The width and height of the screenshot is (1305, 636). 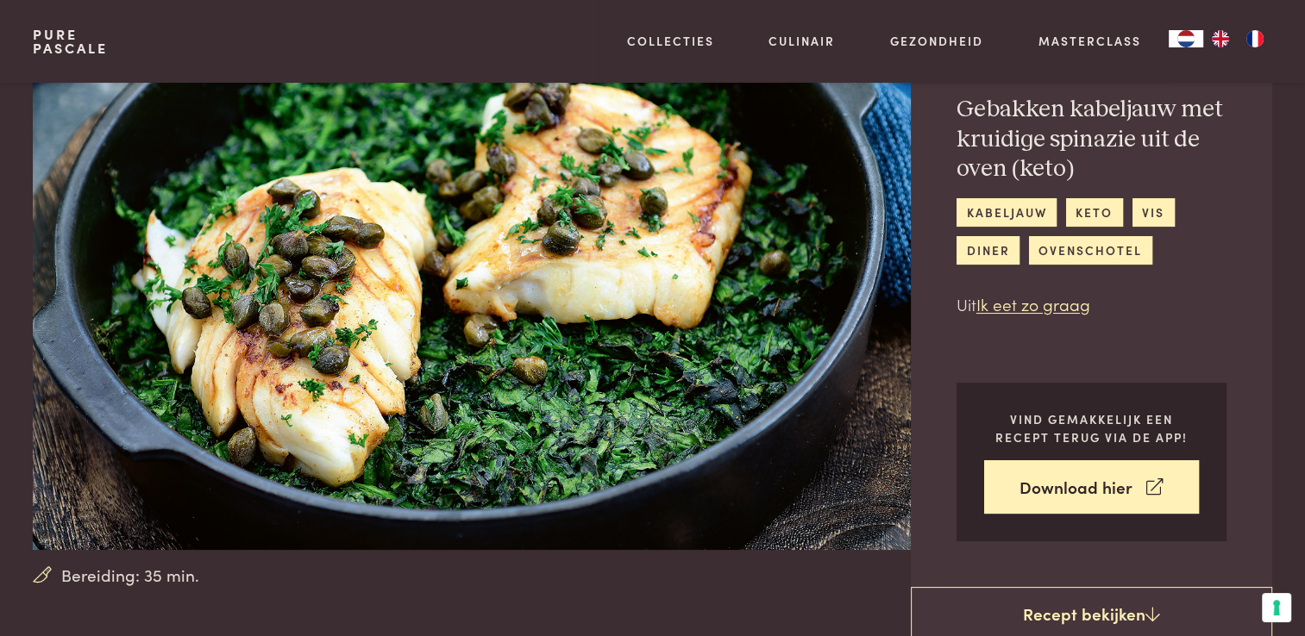 I want to click on a: ovenschotel, so click(x=1090, y=250).